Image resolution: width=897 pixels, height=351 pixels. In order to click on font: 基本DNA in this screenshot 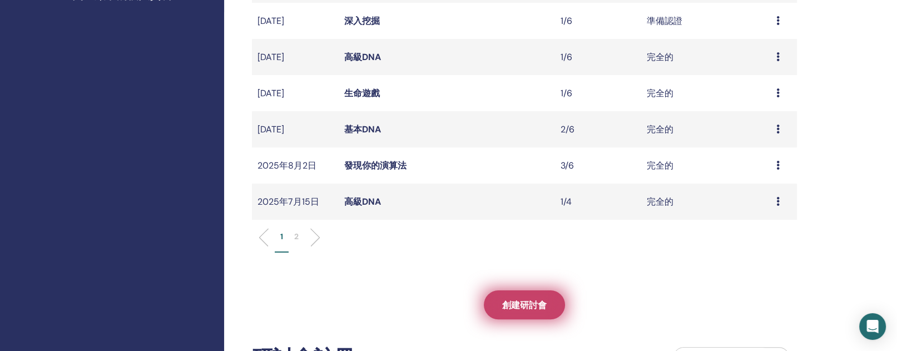, I will do `click(362, 129)`.